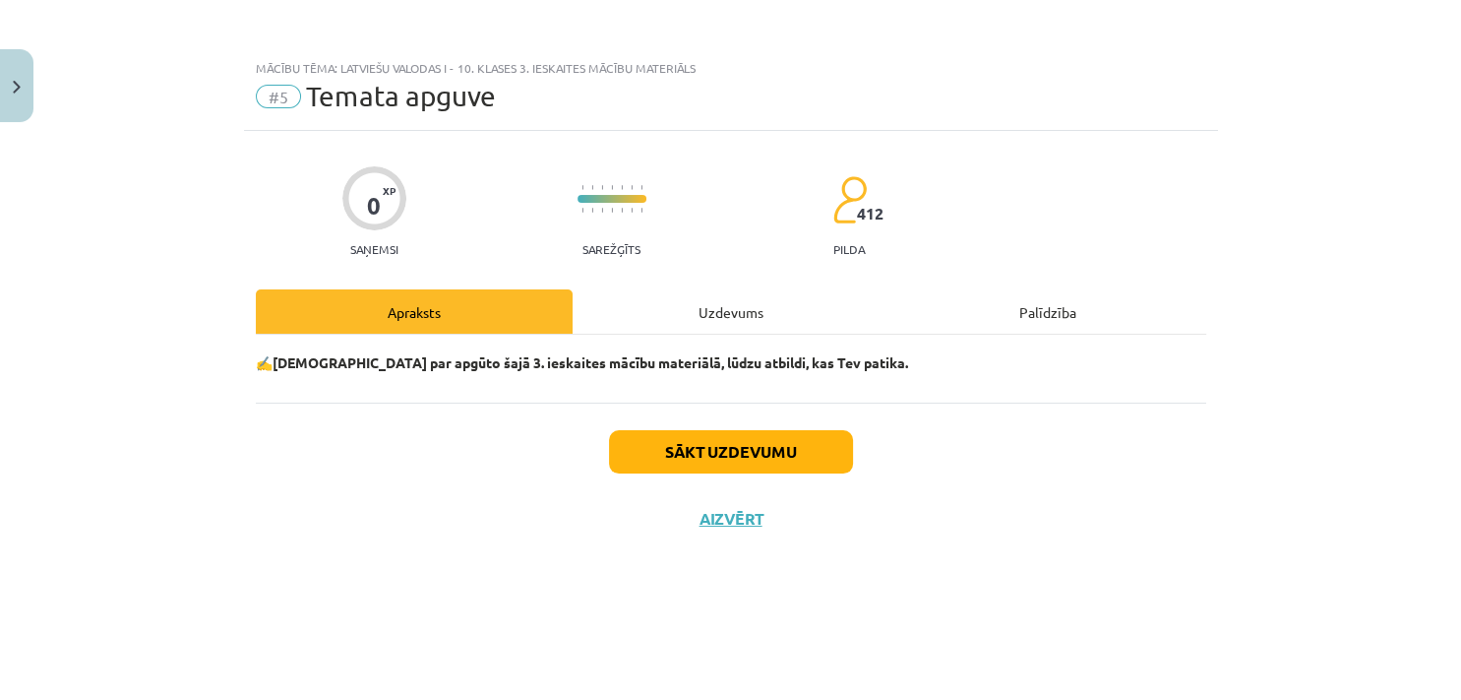 Image resolution: width=1461 pixels, height=700 pixels. What do you see at coordinates (731, 68) in the screenshot?
I see `div: Mācību tēma: Latviešu valodas i - 10. klases 3. ieskaites mācību materiāls` at bounding box center [731, 68].